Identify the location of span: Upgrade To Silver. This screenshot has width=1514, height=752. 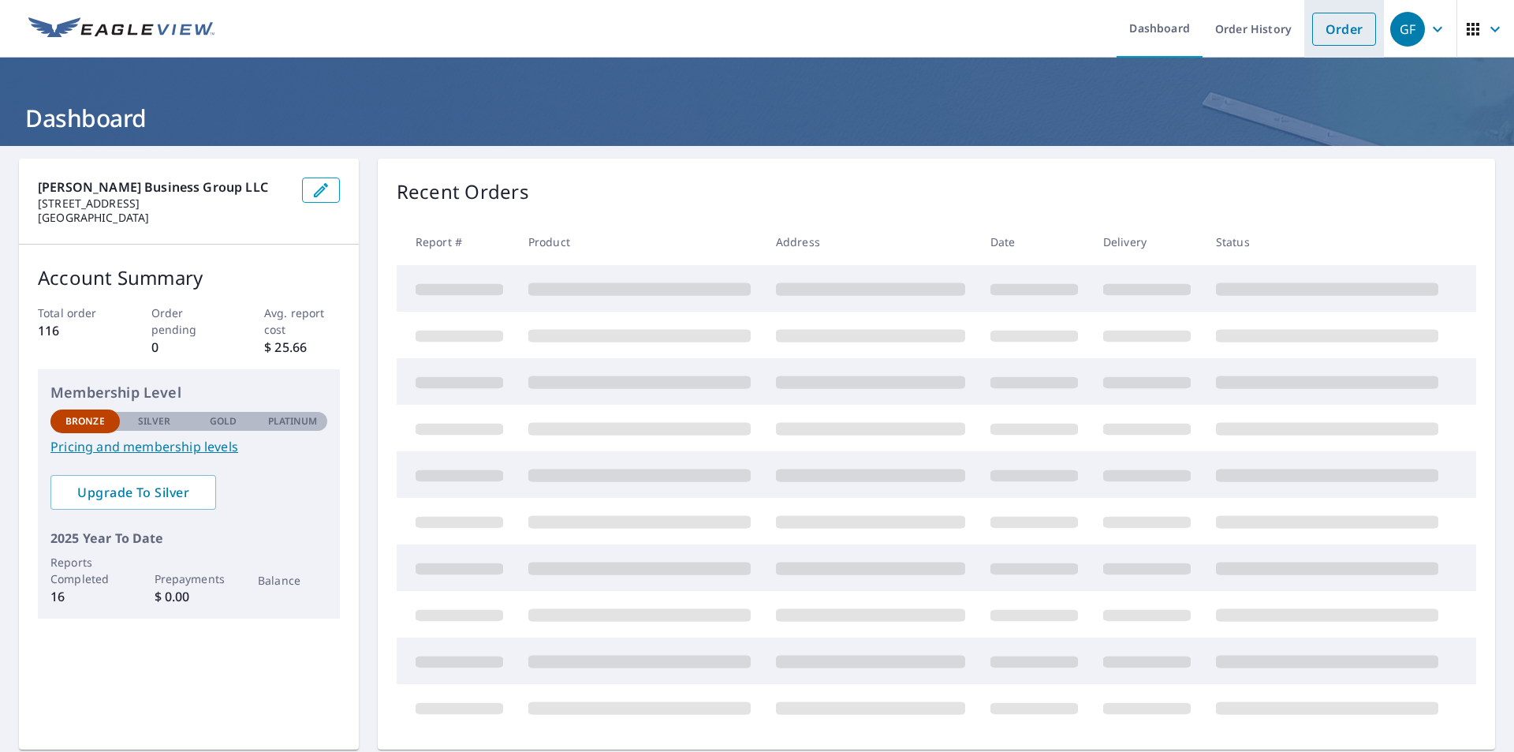
(133, 492).